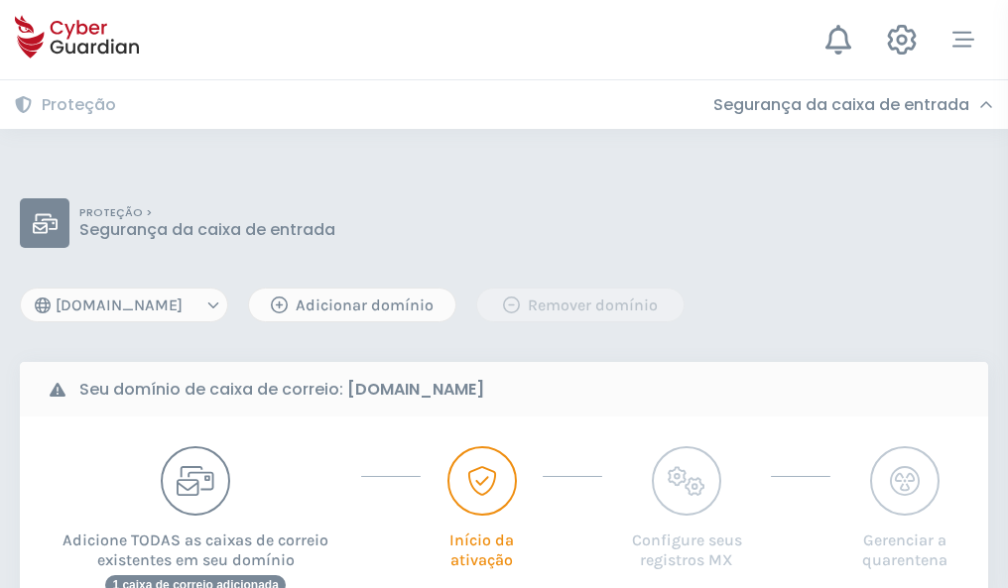  I want to click on div: Adicionar domínio, so click(352, 305).